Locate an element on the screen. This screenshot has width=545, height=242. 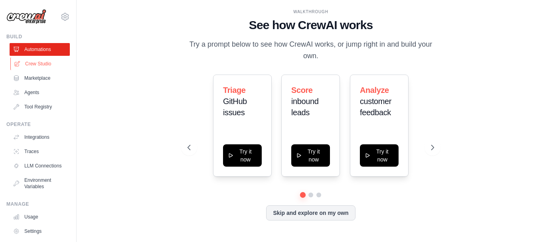
a: Crew Studio is located at coordinates (40, 64).